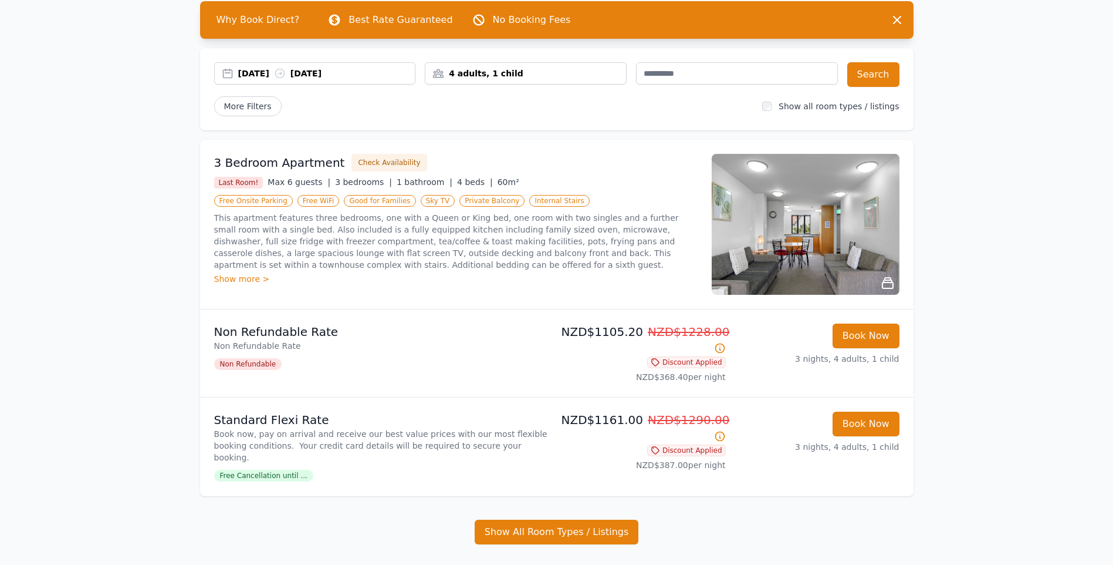  What do you see at coordinates (383, 420) in the screenshot?
I see `p: Standard Flexi Rate` at bounding box center [383, 420].